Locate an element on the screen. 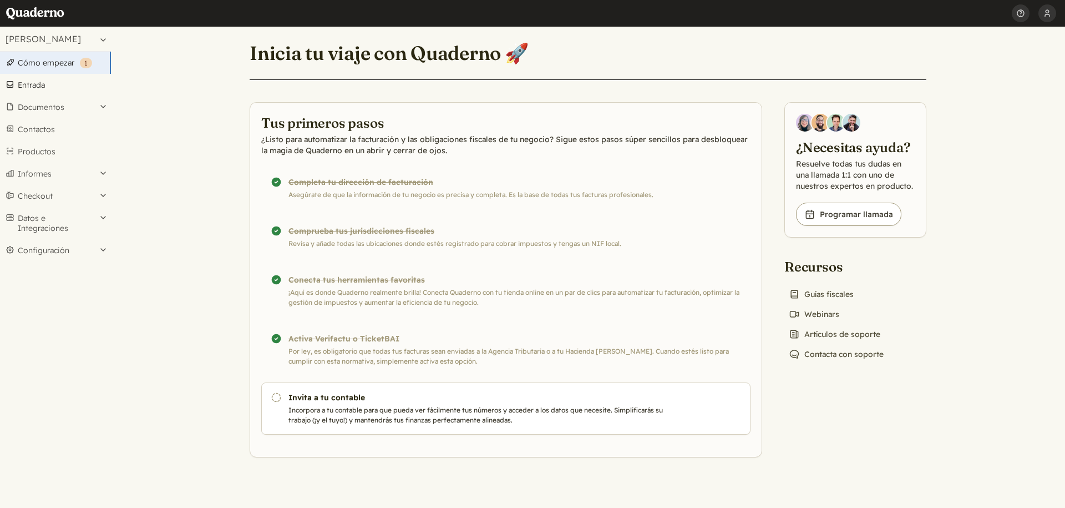 Image resolution: width=1065 pixels, height=508 pixels. img: Javier Rubio, DevRel at Quaderno is located at coordinates (852, 123).